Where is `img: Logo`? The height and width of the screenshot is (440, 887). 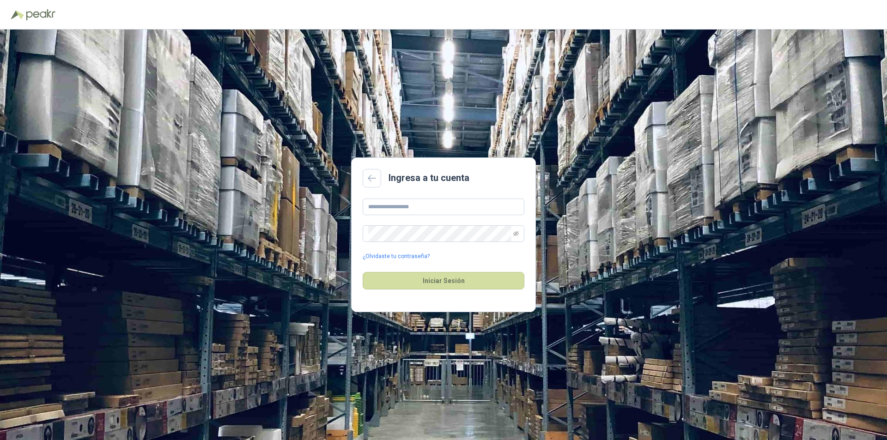
img: Logo is located at coordinates (18, 15).